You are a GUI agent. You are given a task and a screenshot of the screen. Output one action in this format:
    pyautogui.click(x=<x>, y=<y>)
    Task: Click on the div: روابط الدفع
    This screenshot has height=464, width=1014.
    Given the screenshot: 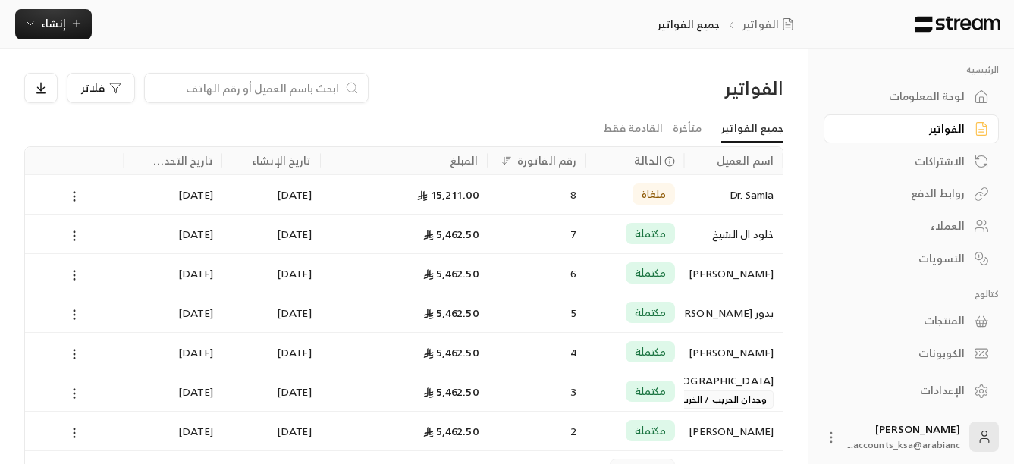 What is the action you would take?
    pyautogui.click(x=903, y=193)
    